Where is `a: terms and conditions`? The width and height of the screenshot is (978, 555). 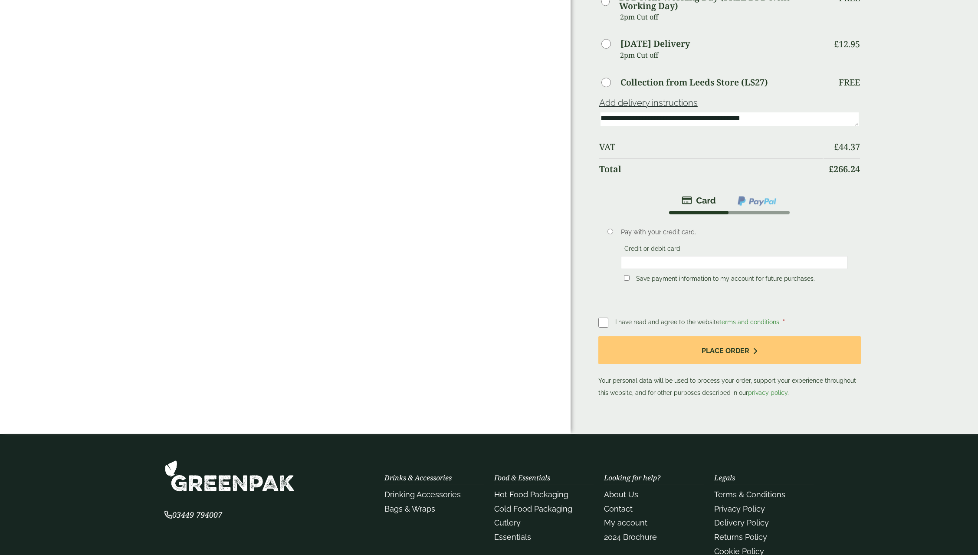 a: terms and conditions is located at coordinates (749, 322).